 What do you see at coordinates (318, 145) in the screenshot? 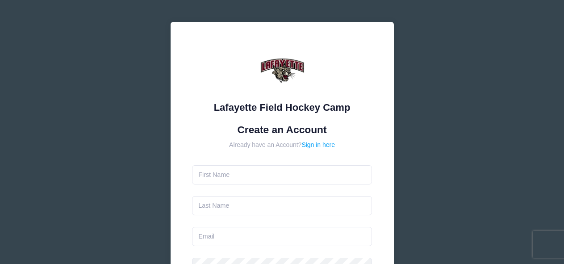
I see `a: Sign in here` at bounding box center [318, 145].